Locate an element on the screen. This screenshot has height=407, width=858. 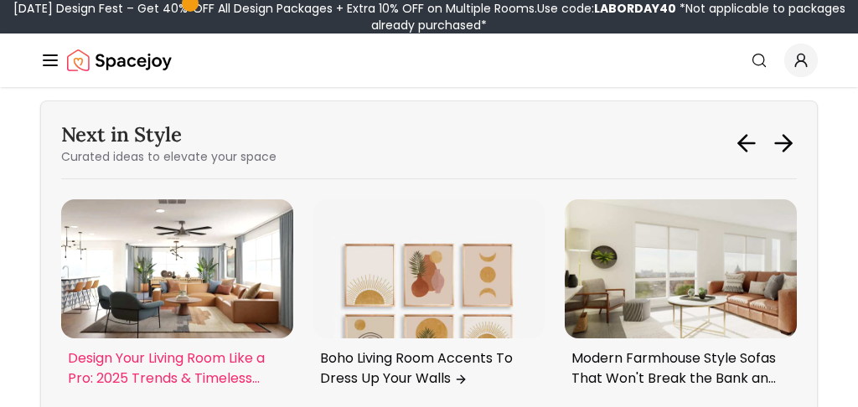
img: Spacejoy Logo is located at coordinates (119, 60).